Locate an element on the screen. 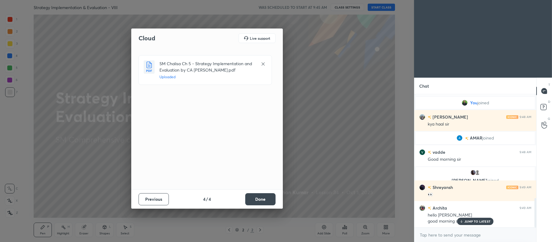  span: AMAR is located at coordinates (476, 138).